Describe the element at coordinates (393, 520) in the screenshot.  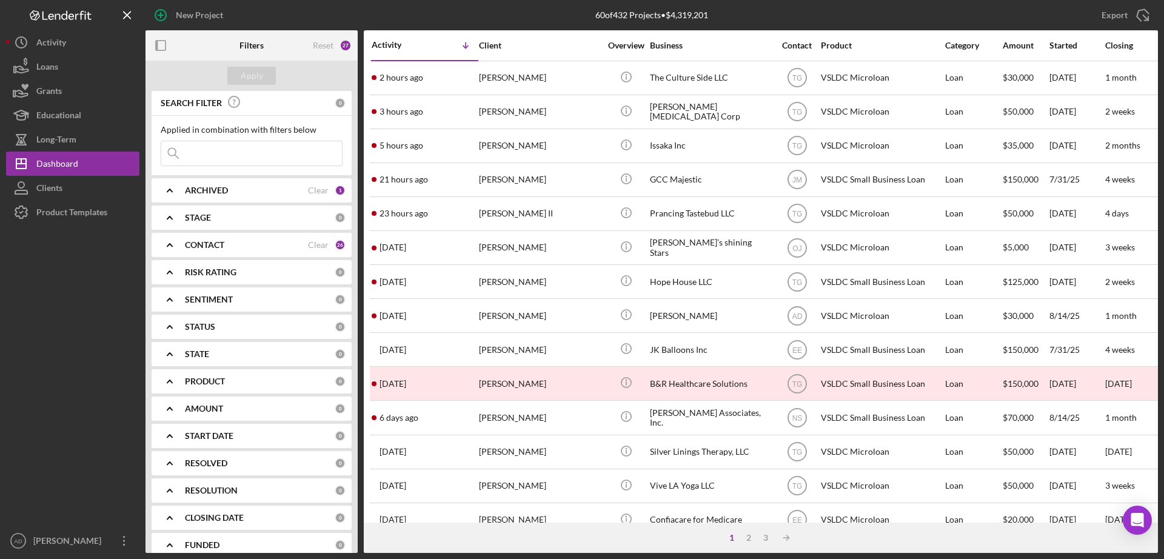
I see `time: 2025-08-12 00:29` at that location.